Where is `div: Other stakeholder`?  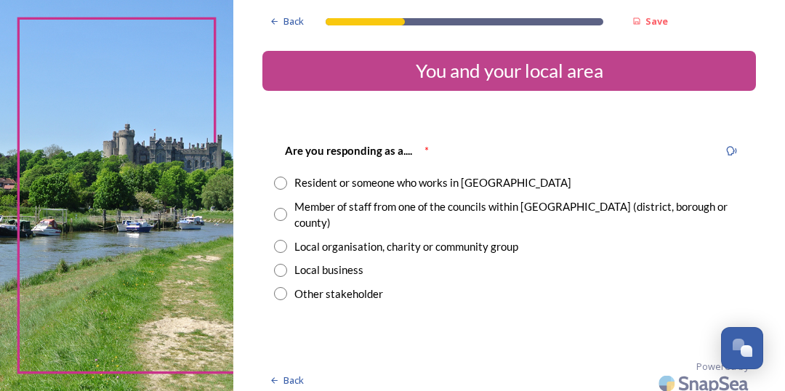 div: Other stakeholder is located at coordinates (339, 294).